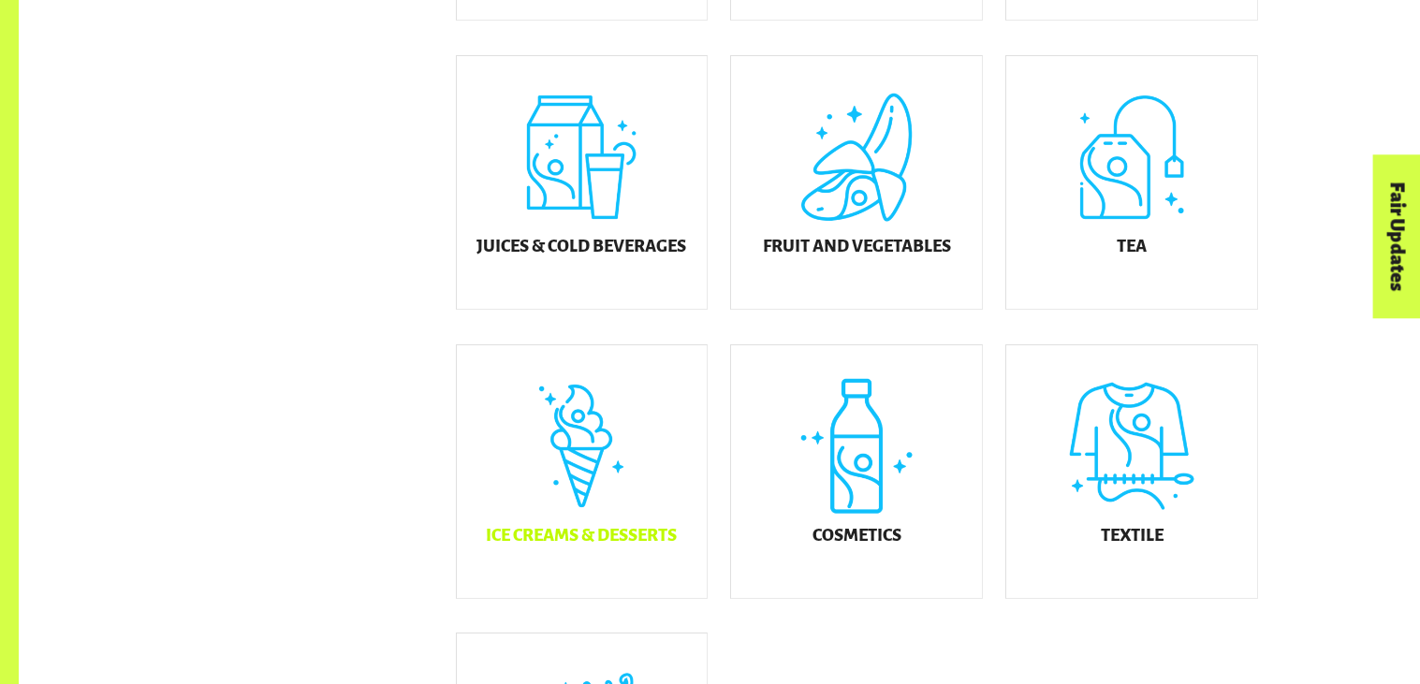  Describe the element at coordinates (857, 536) in the screenshot. I see `h5: Cosmetics` at that location.